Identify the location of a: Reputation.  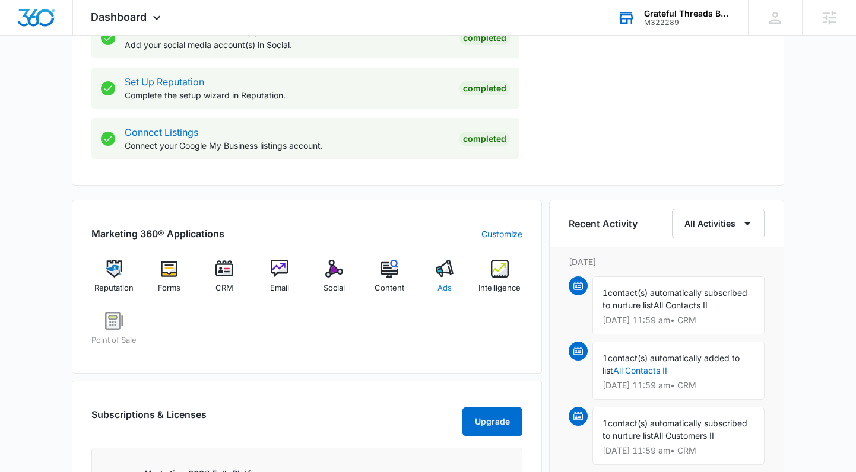
(114, 281).